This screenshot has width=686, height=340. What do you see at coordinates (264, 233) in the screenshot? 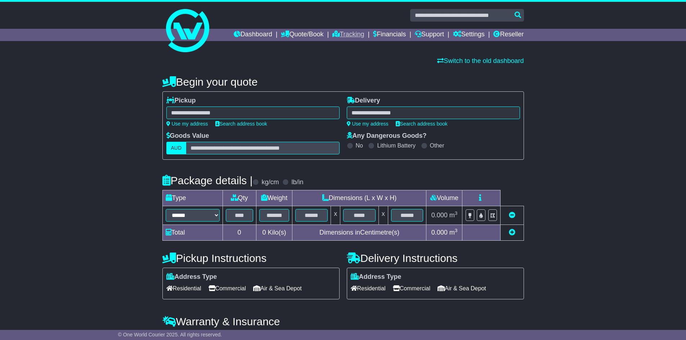
I see `span: 0` at bounding box center [264, 233].